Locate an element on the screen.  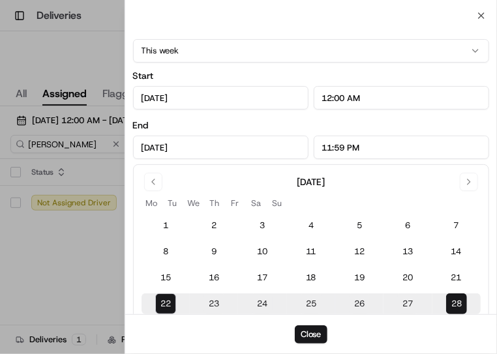
button: 26 is located at coordinates (359, 304).